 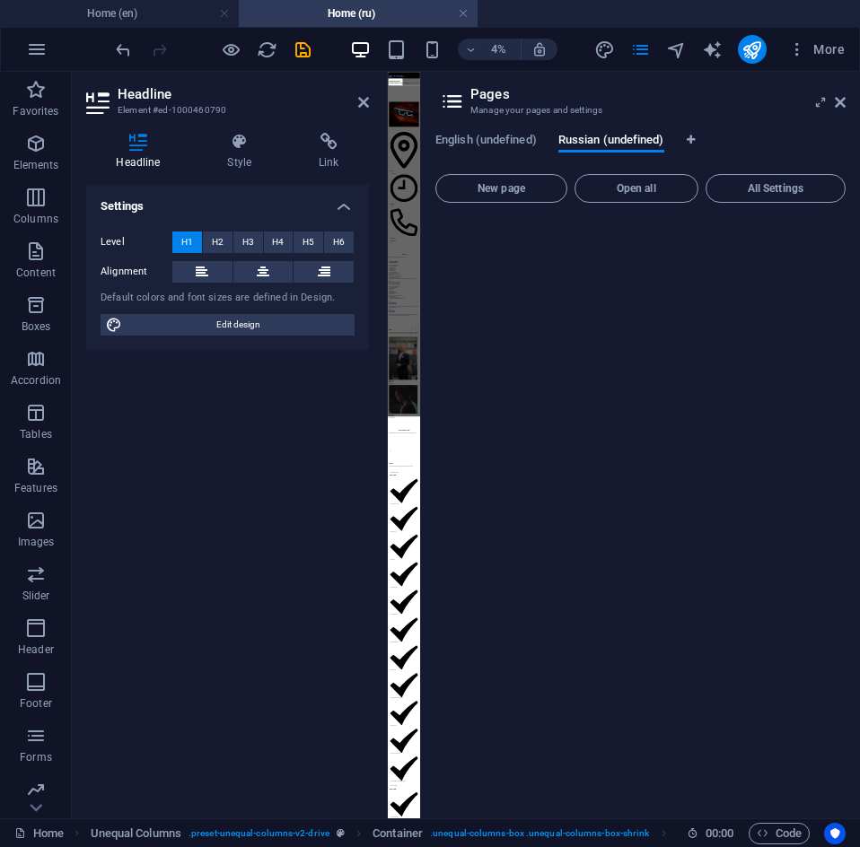 I want to click on button: H2, so click(x=217, y=242).